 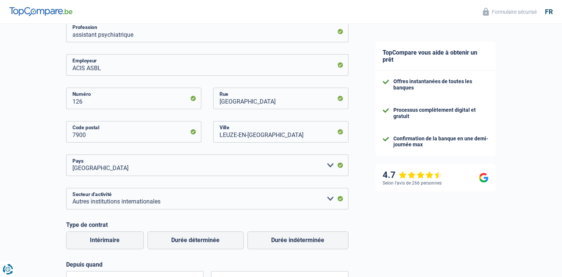 What do you see at coordinates (509, 12) in the screenshot?
I see `button: Formulaire sécurisé` at bounding box center [509, 12].